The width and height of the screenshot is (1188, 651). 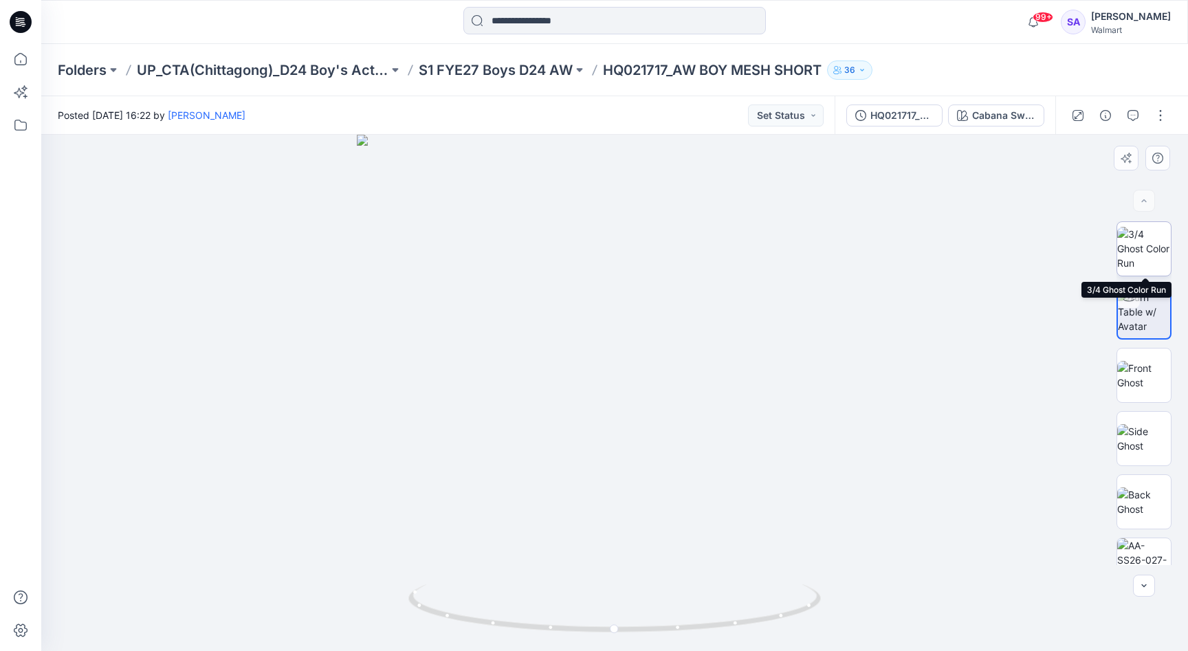 What do you see at coordinates (1144, 375) in the screenshot?
I see `img: Front Ghost` at bounding box center [1144, 375].